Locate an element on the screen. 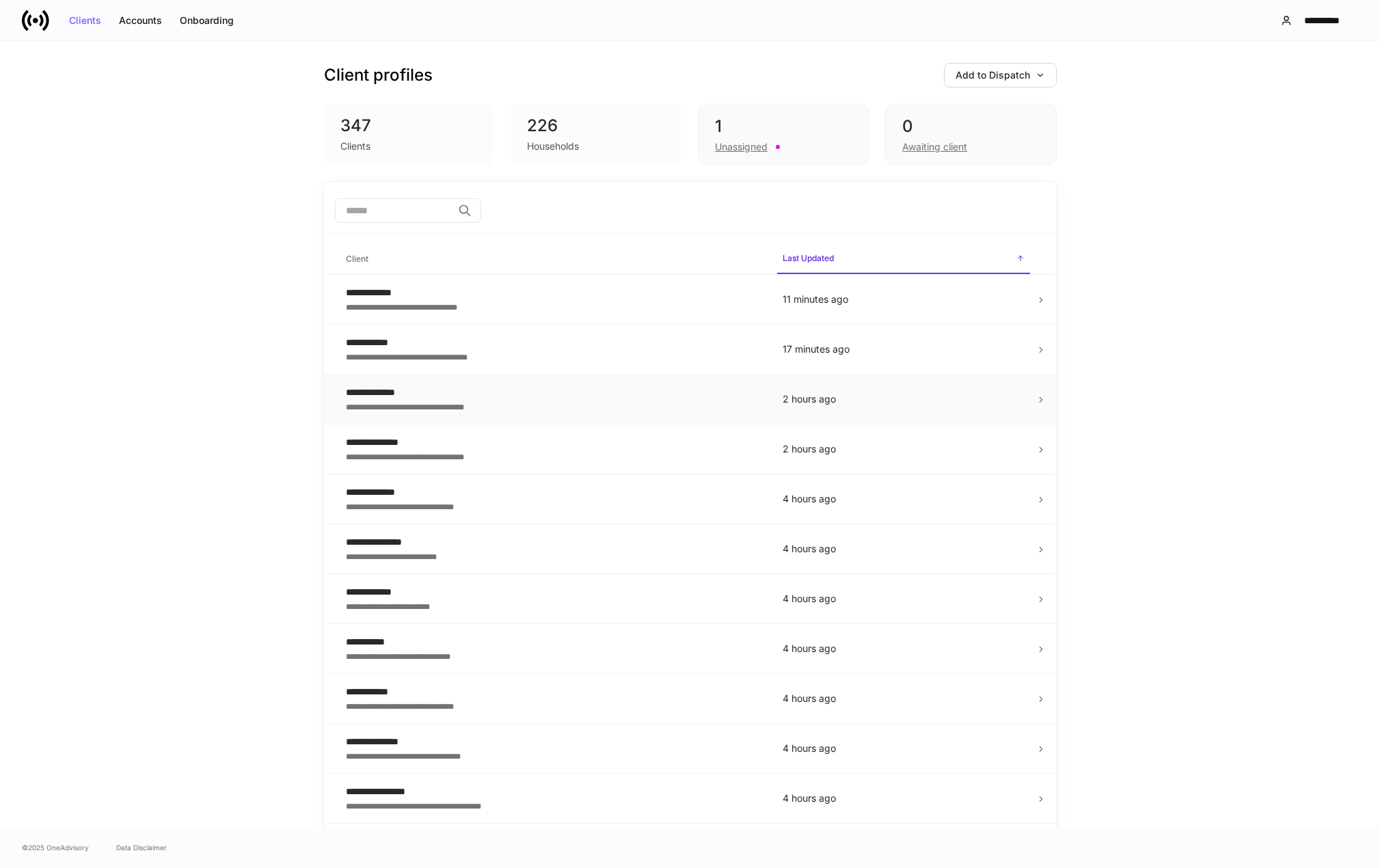 The image size is (1380, 868). button: Onboarding is located at coordinates (207, 21).